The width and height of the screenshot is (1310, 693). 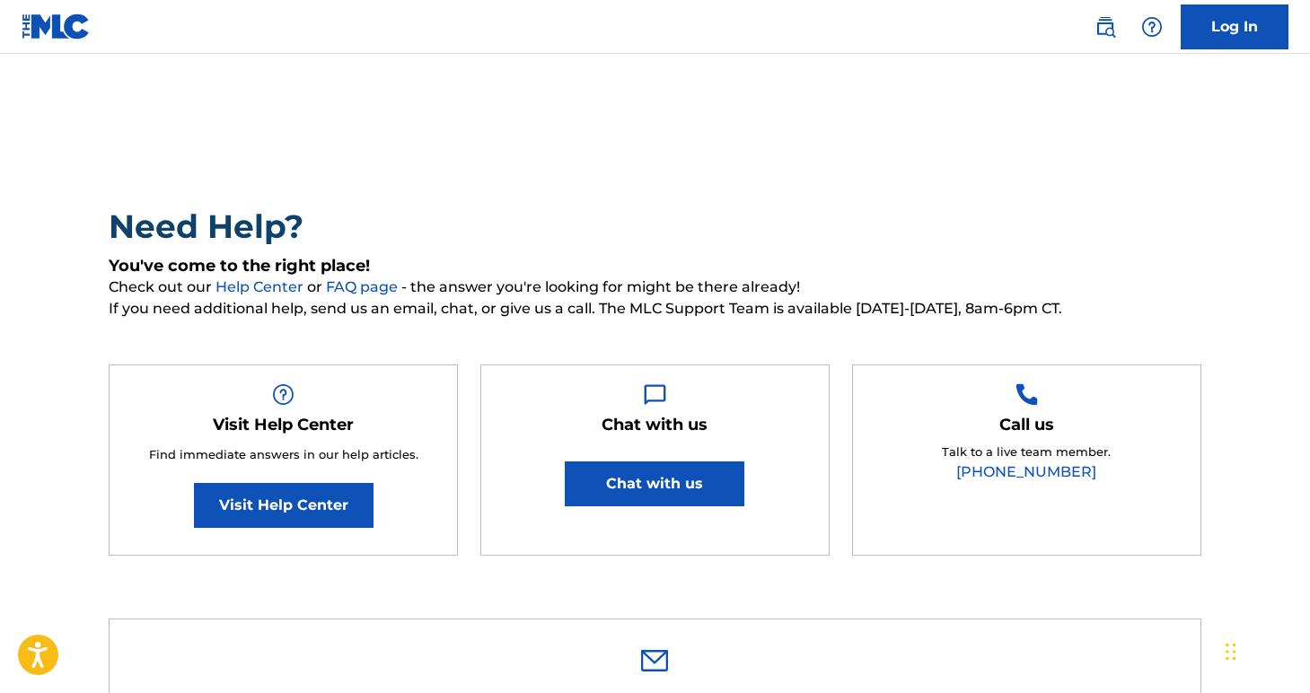 I want to click on a: Public Search, so click(x=1105, y=27).